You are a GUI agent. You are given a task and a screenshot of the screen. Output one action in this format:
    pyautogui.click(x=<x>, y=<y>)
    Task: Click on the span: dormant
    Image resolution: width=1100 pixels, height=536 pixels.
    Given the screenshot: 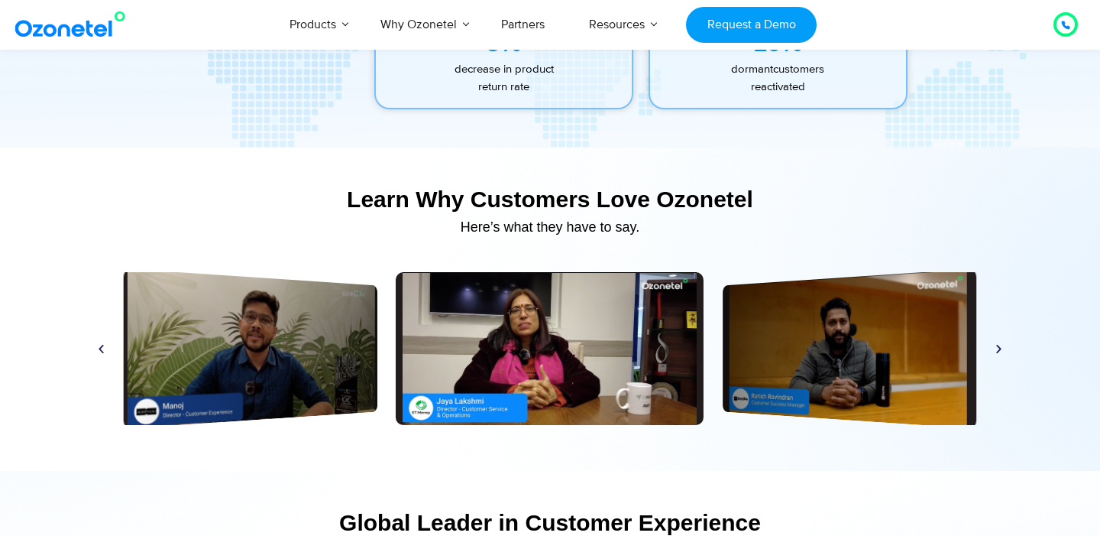 What is the action you would take?
    pyautogui.click(x=752, y=69)
    